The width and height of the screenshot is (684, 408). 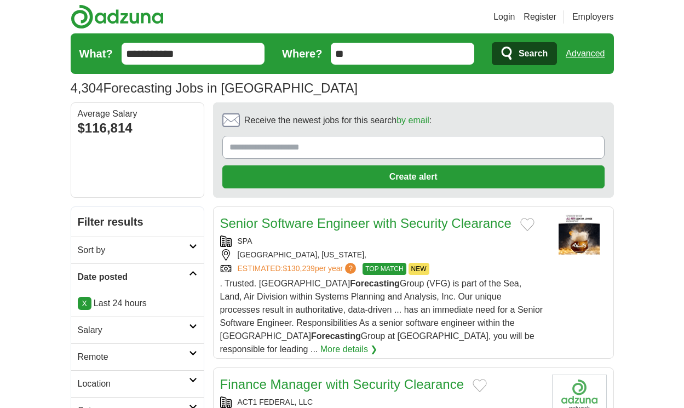 I want to click on h2: Salary, so click(x=133, y=330).